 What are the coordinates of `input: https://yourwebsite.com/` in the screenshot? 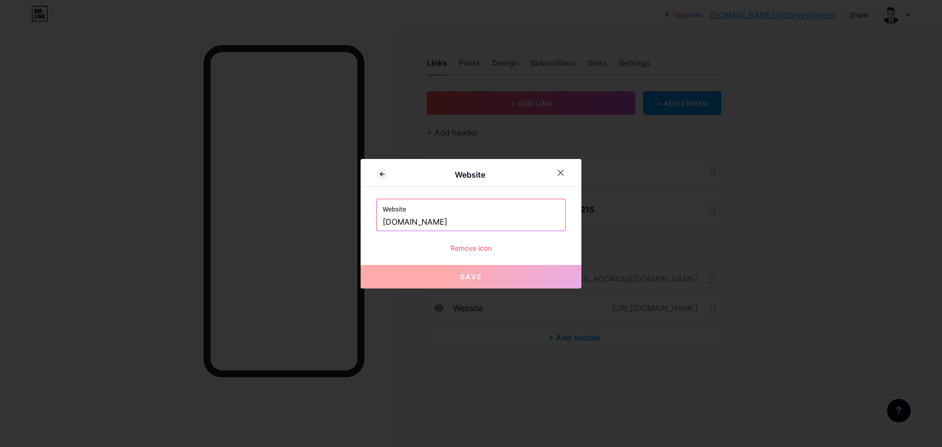 It's located at (471, 222).